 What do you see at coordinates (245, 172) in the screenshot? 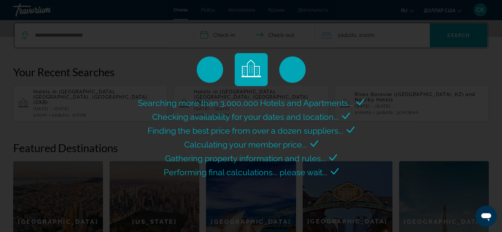
I see `span: Performing final calculations... please wait...` at bounding box center [245, 172].